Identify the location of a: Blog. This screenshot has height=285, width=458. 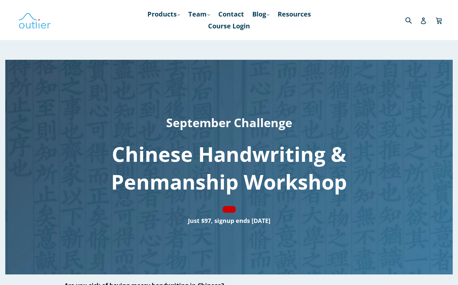
(261, 14).